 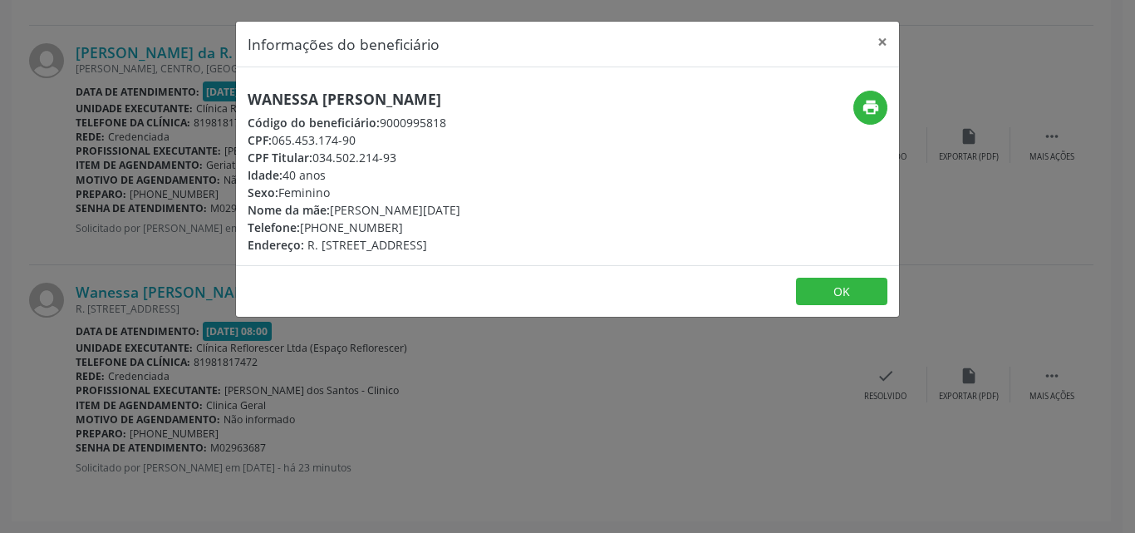 What do you see at coordinates (259, 140) in the screenshot?
I see `span: CPF:` at bounding box center [259, 140].